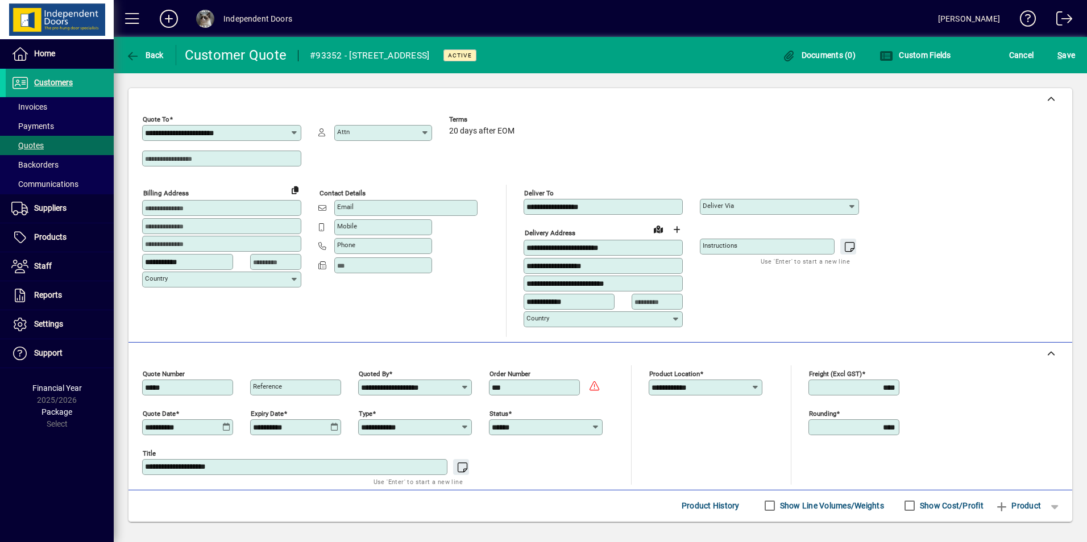  What do you see at coordinates (57, 388) in the screenshot?
I see `span: Financial Year` at bounding box center [57, 388].